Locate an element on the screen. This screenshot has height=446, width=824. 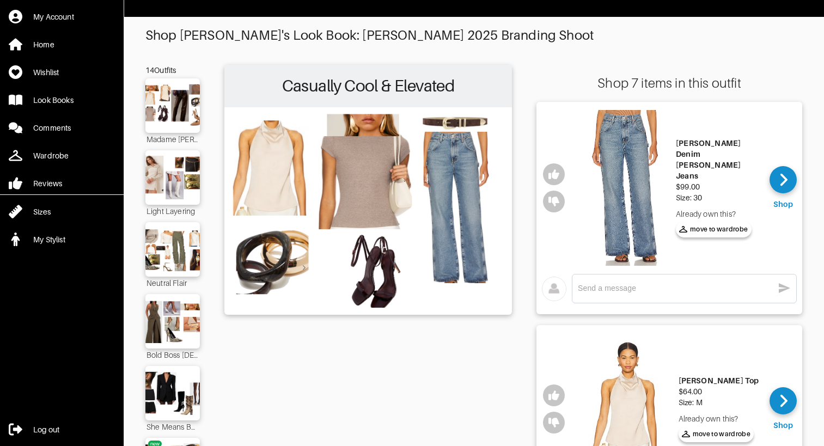
div: Light Layering is located at coordinates (173, 211).